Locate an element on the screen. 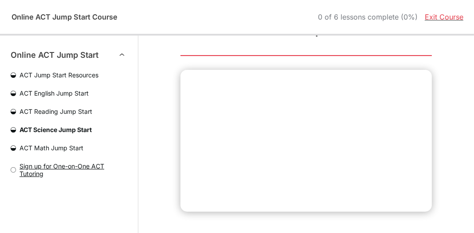 This screenshot has width=474, height=233. a: ACT English Jump Start is located at coordinates (69, 93).